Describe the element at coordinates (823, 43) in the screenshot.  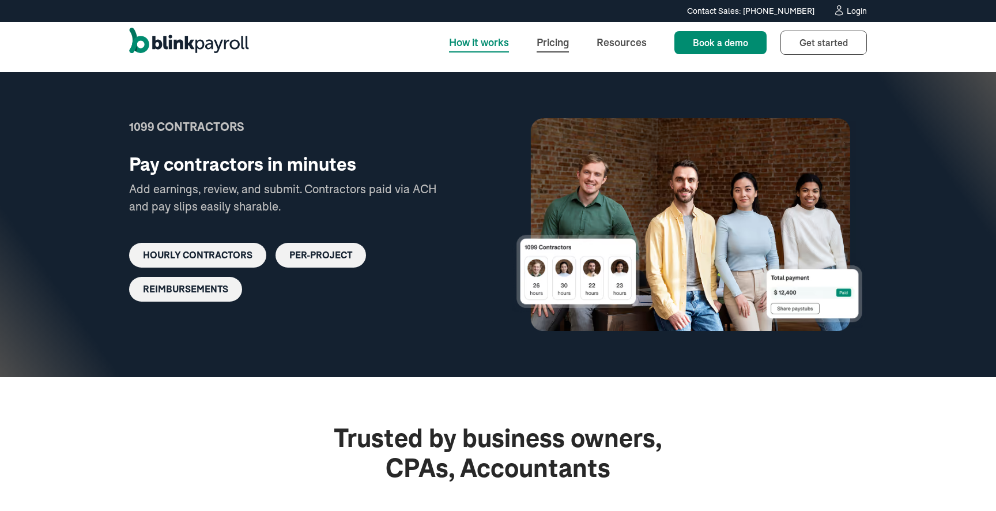
I see `a: Get started` at that location.